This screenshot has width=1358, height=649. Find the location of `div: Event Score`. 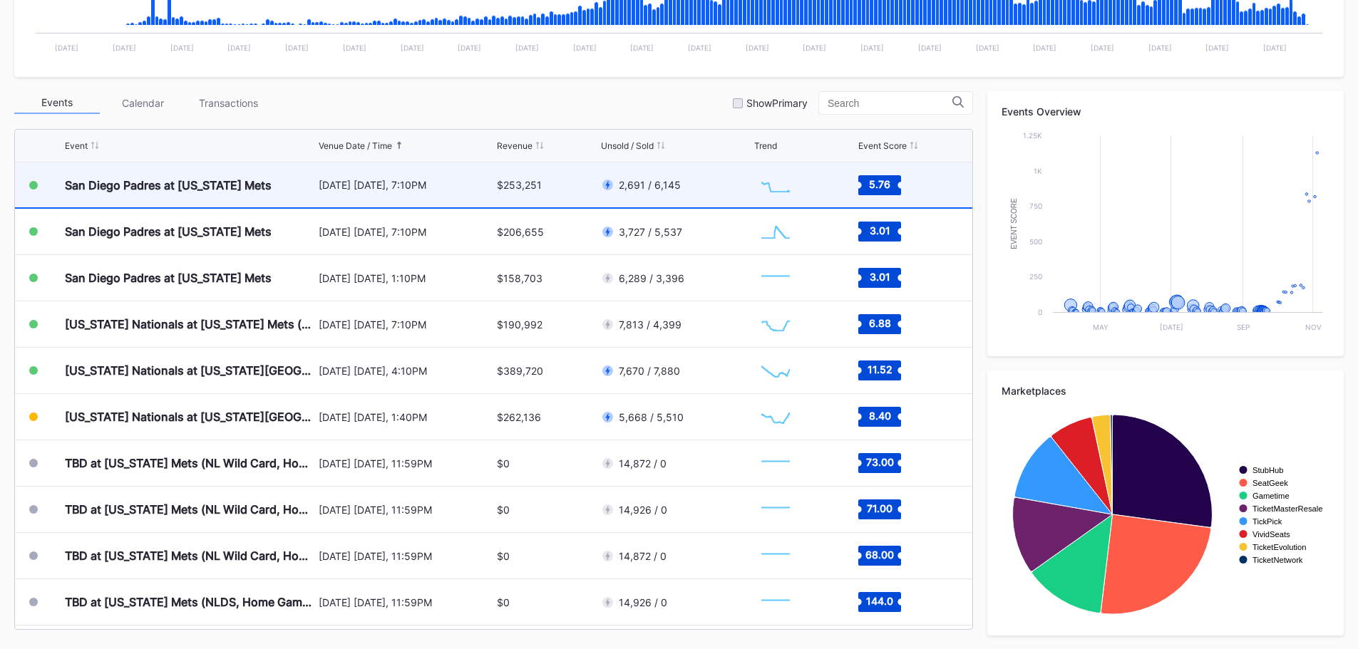

div: Event Score is located at coordinates (883, 145).